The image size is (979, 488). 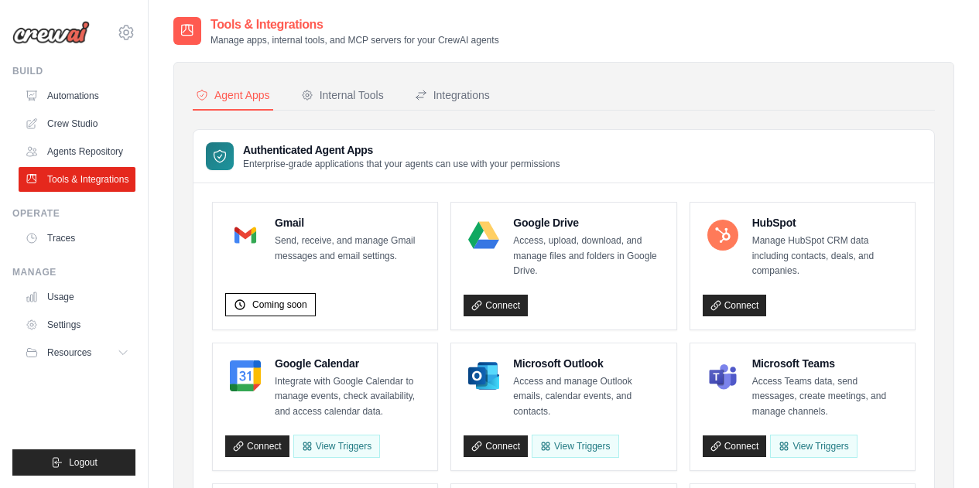 I want to click on p: Enterprise-grade applications that your agents can use with your permissions, so click(x=402, y=164).